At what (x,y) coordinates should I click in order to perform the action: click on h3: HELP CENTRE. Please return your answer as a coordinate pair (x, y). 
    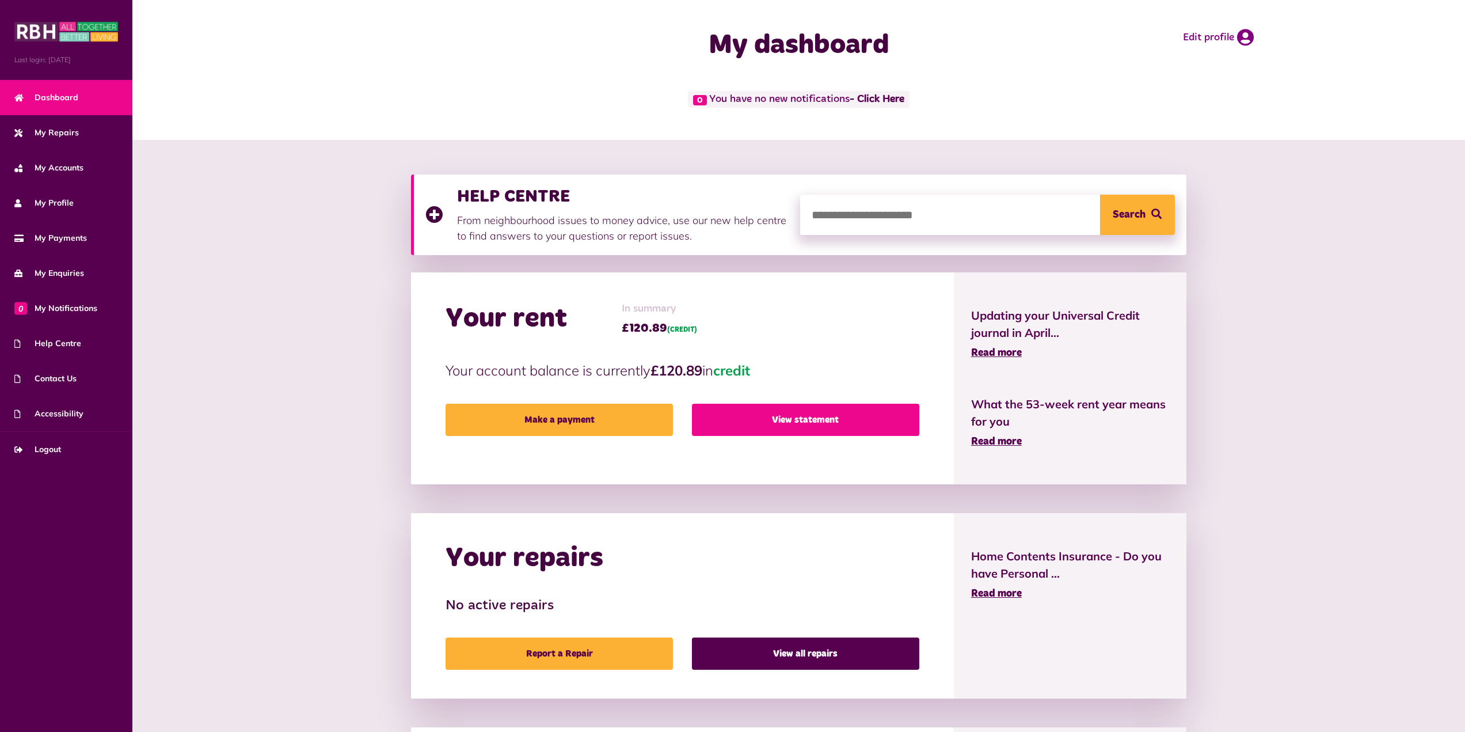
    Looking at the image, I should click on (623, 196).